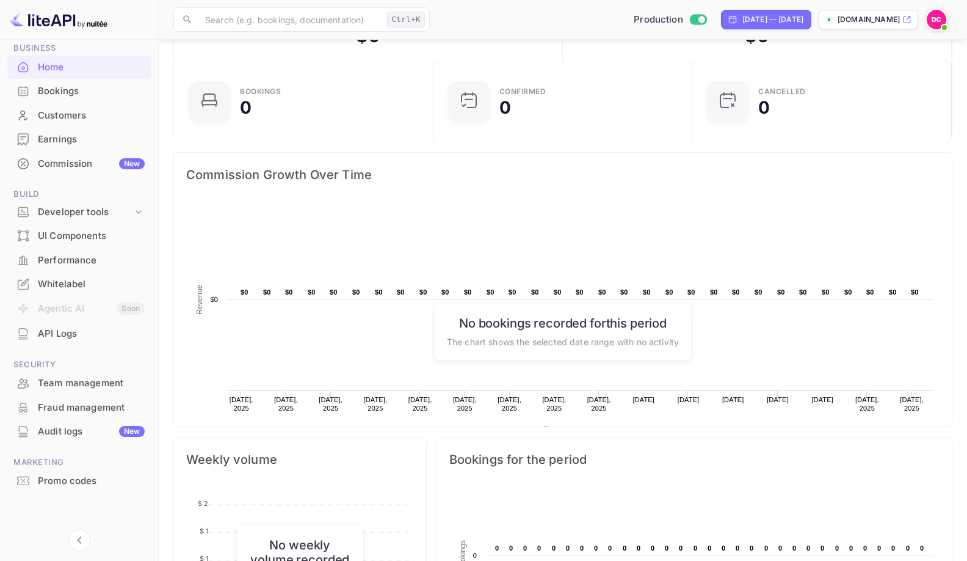  What do you see at coordinates (79, 382) in the screenshot?
I see `a: Team management` at bounding box center [79, 382].